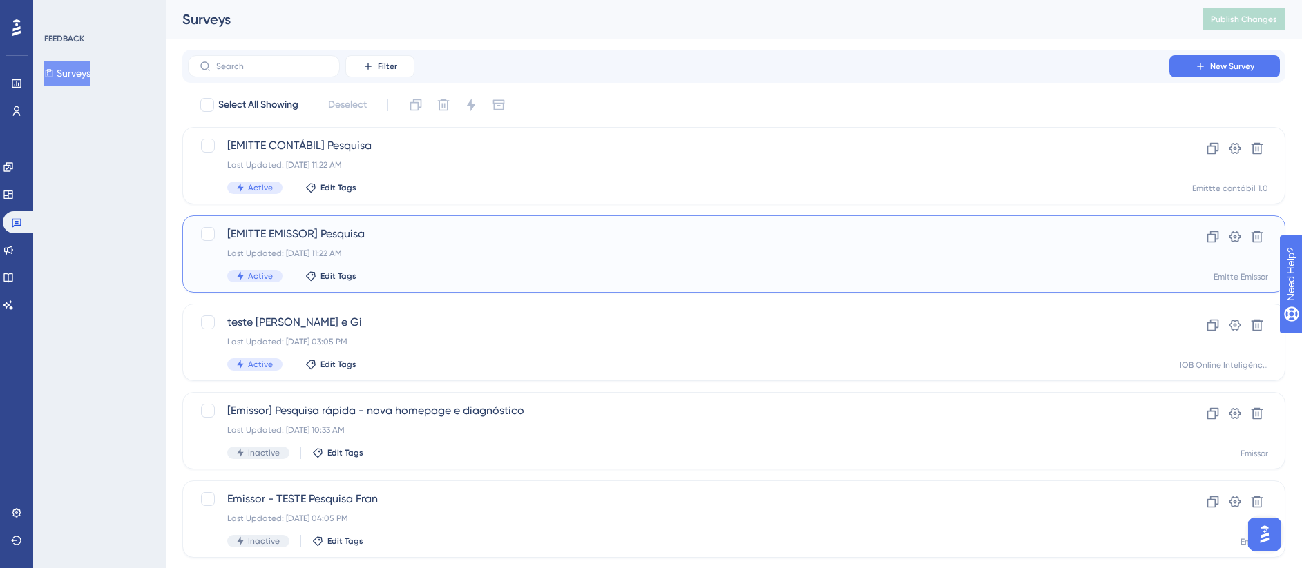  Describe the element at coordinates (1244, 19) in the screenshot. I see `span: Publish Changes` at that location.